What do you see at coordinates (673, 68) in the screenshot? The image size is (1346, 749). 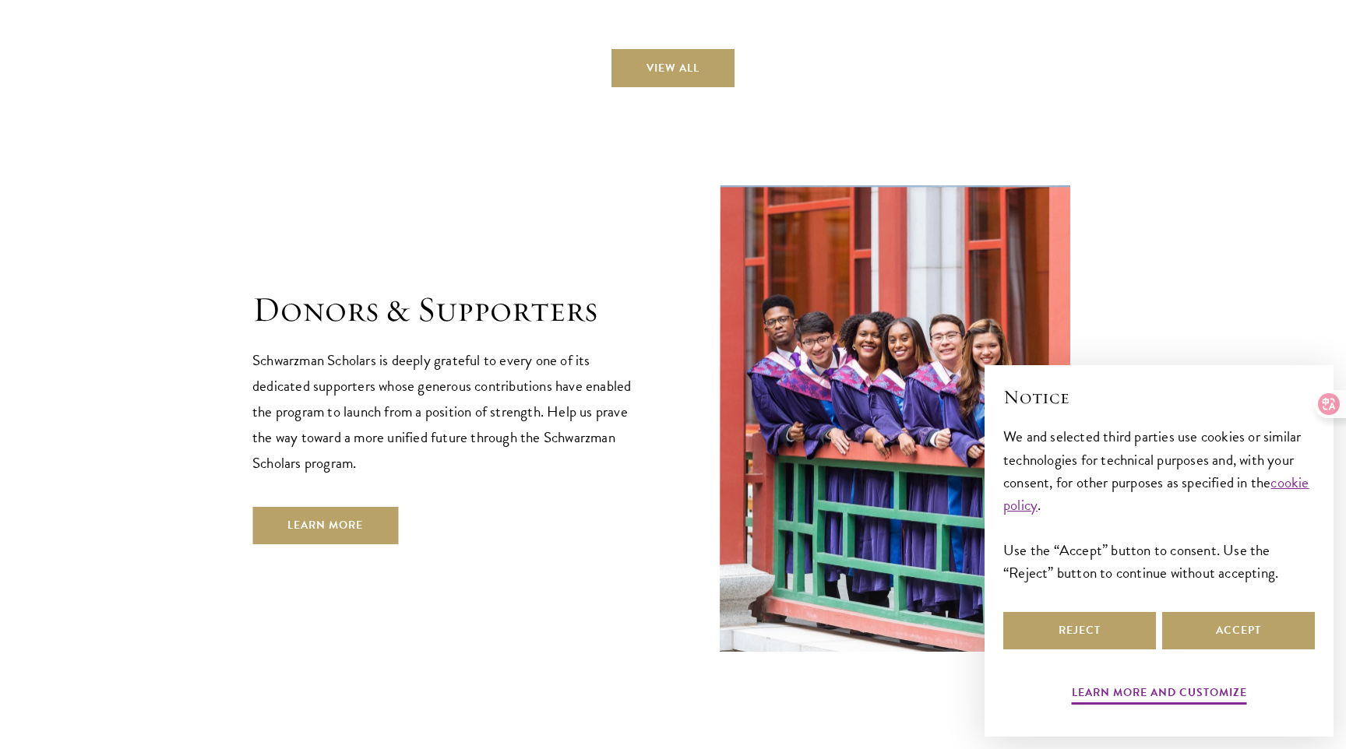 I see `a: View All` at bounding box center [673, 68].